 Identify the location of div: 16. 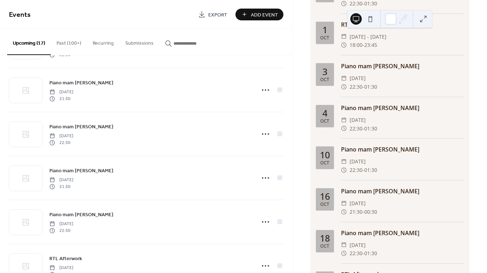
(325, 196).